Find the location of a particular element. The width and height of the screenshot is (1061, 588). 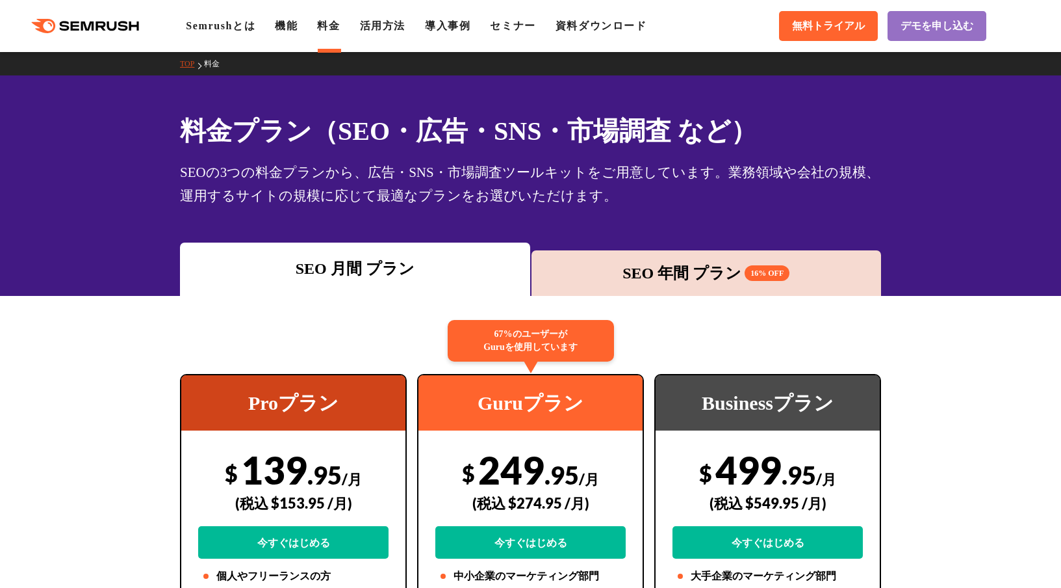

a: セミナー is located at coordinates (513, 25).